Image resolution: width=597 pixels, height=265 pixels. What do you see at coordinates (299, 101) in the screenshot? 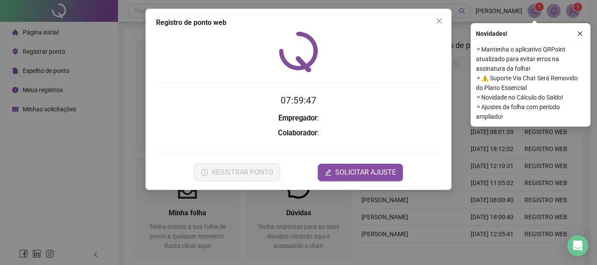
I see `time: 07:59:47` at bounding box center [299, 101].